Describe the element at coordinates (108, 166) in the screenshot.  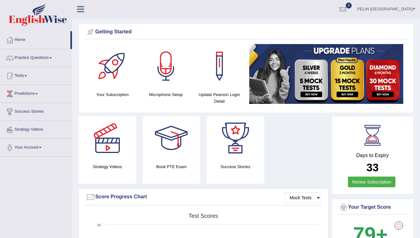
I see `h4: Strategy Videos` at that location.